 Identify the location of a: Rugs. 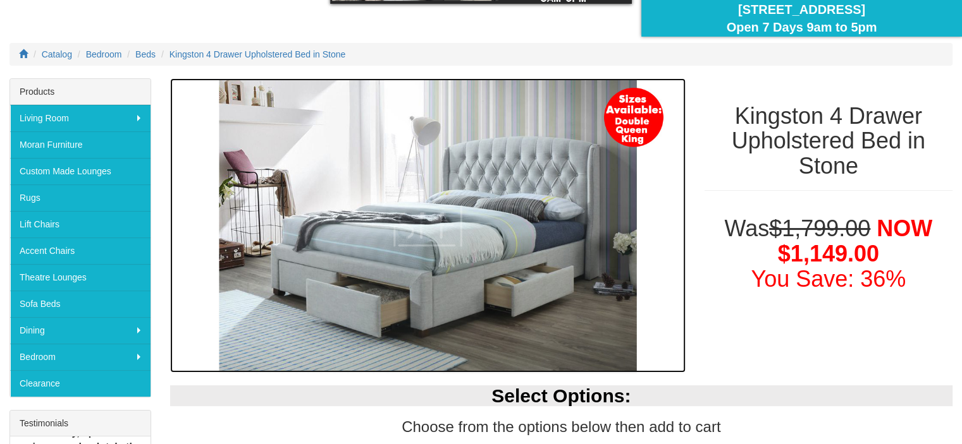
(80, 198).